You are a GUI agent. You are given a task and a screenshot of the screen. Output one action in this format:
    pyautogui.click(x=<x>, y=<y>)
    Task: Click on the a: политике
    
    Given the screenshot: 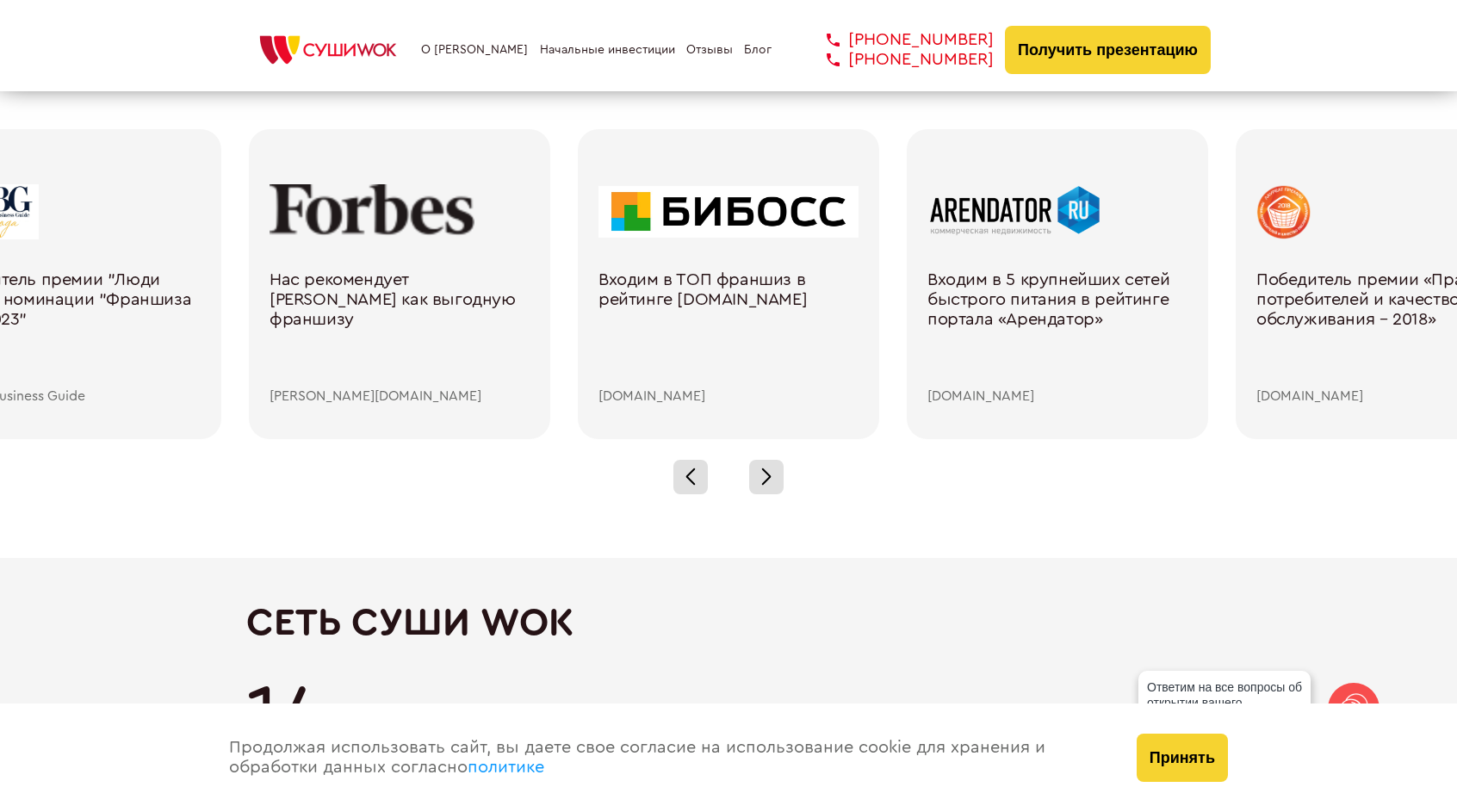 What is the action you would take?
    pyautogui.click(x=506, y=767)
    